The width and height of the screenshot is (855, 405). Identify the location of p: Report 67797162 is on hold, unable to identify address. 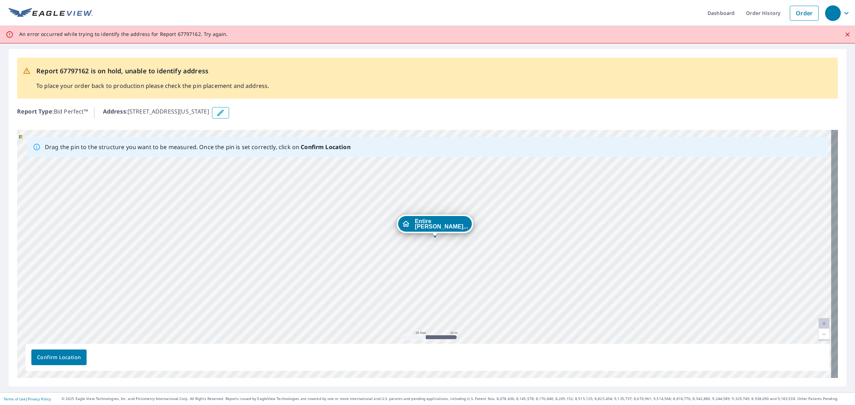
(152, 71).